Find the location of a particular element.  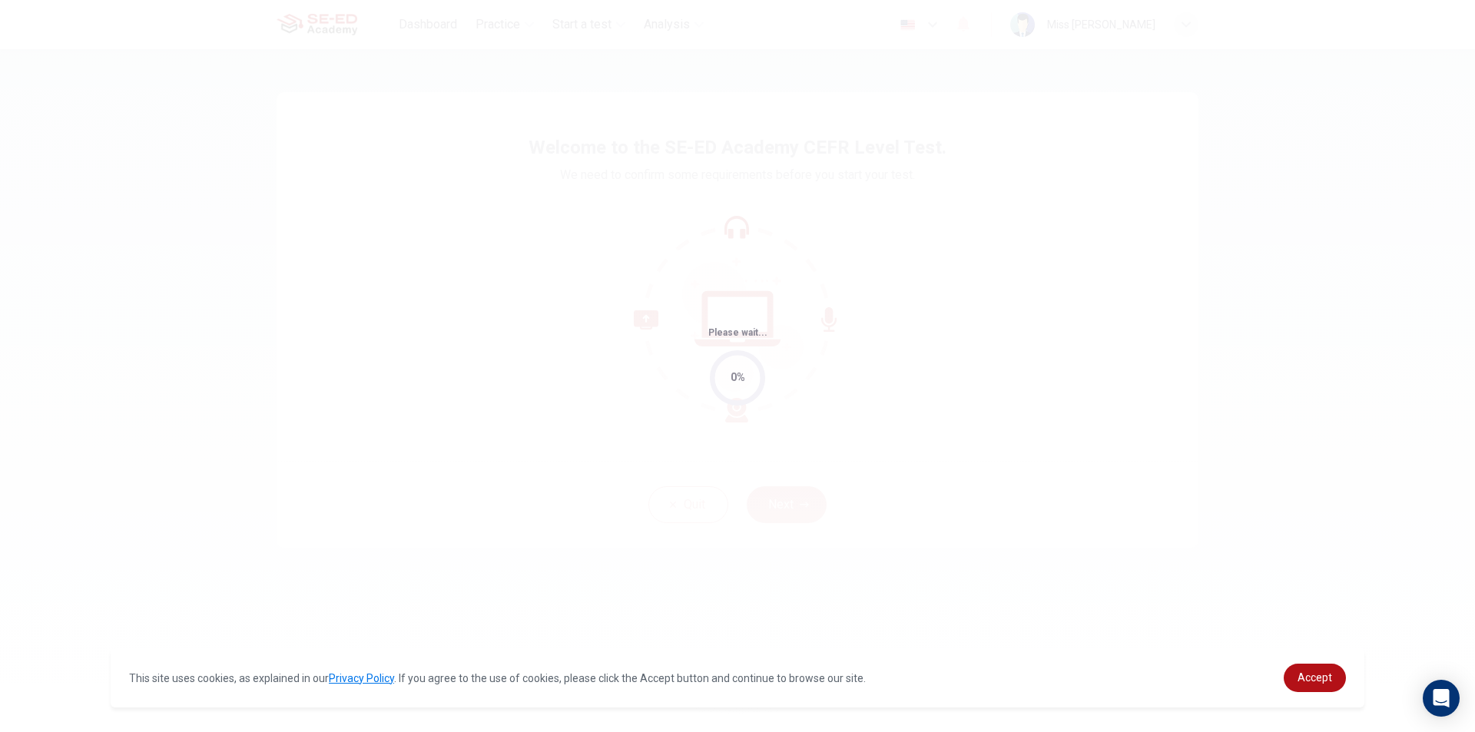

span: Accept is located at coordinates (1314, 678).